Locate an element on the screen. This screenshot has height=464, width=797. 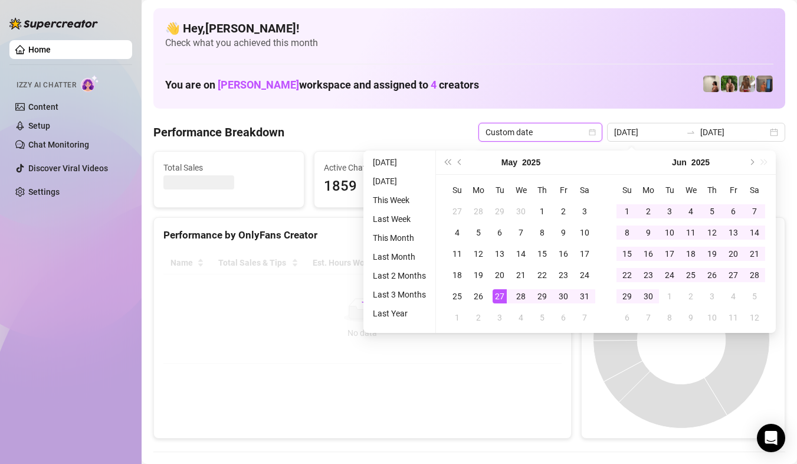
td: 2025-05-23 is located at coordinates (563, 275).